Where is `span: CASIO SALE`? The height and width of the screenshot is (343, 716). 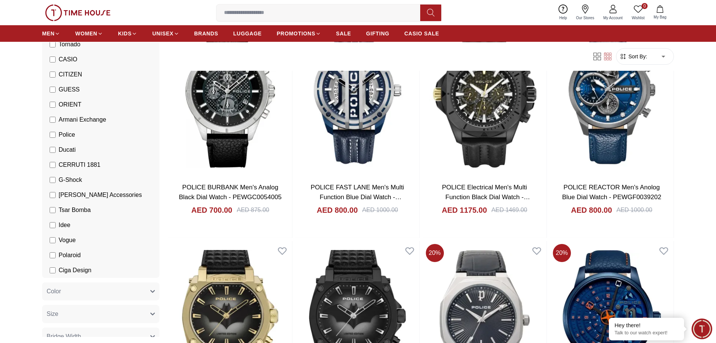 span: CASIO SALE is located at coordinates (422, 33).